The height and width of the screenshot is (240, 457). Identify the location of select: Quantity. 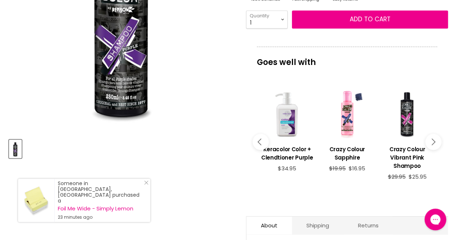
(267, 20).